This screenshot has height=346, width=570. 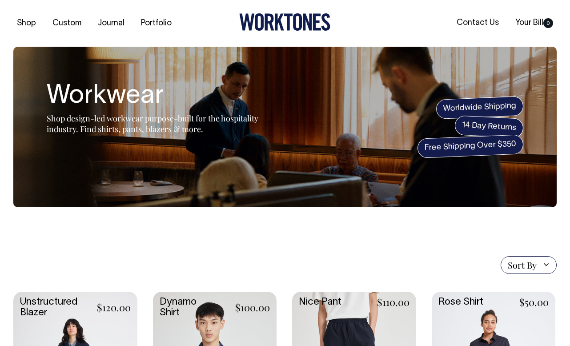 I want to click on a: Contact Us, so click(x=477, y=23).